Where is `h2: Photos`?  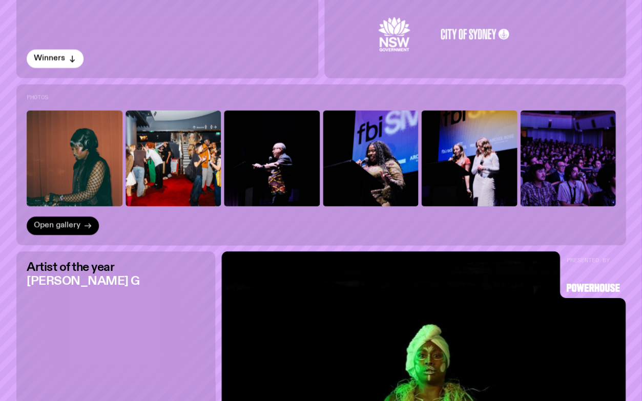 h2: Photos is located at coordinates (320, 97).